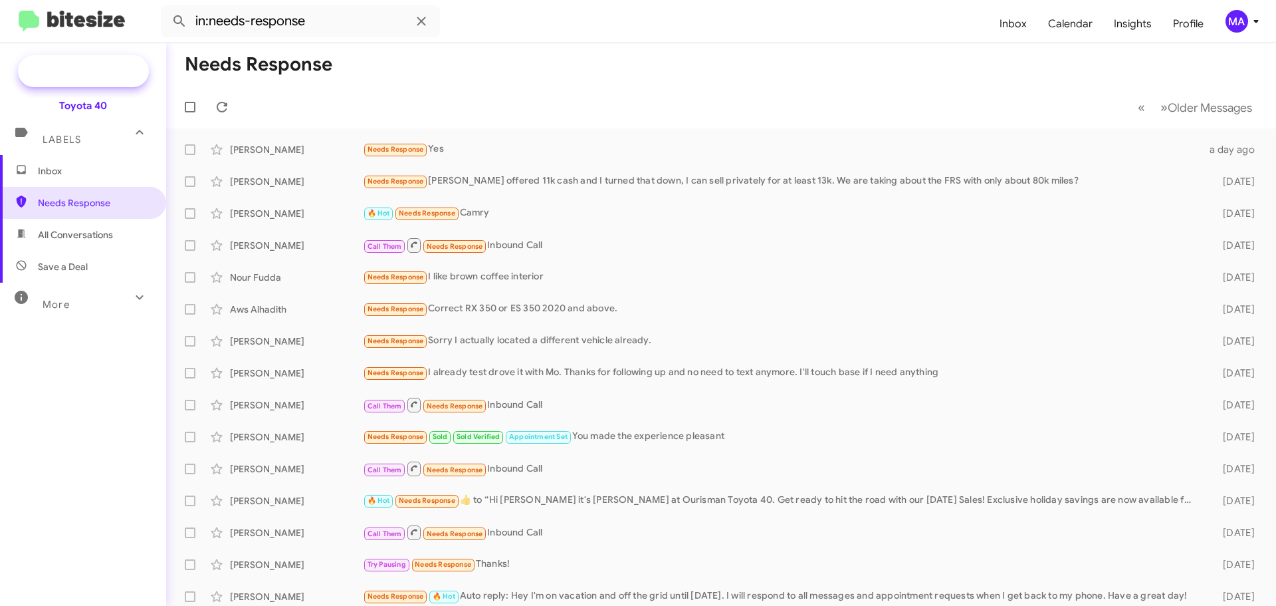  Describe the element at coordinates (296, 309) in the screenshot. I see `div: Aws Alhadith` at that location.